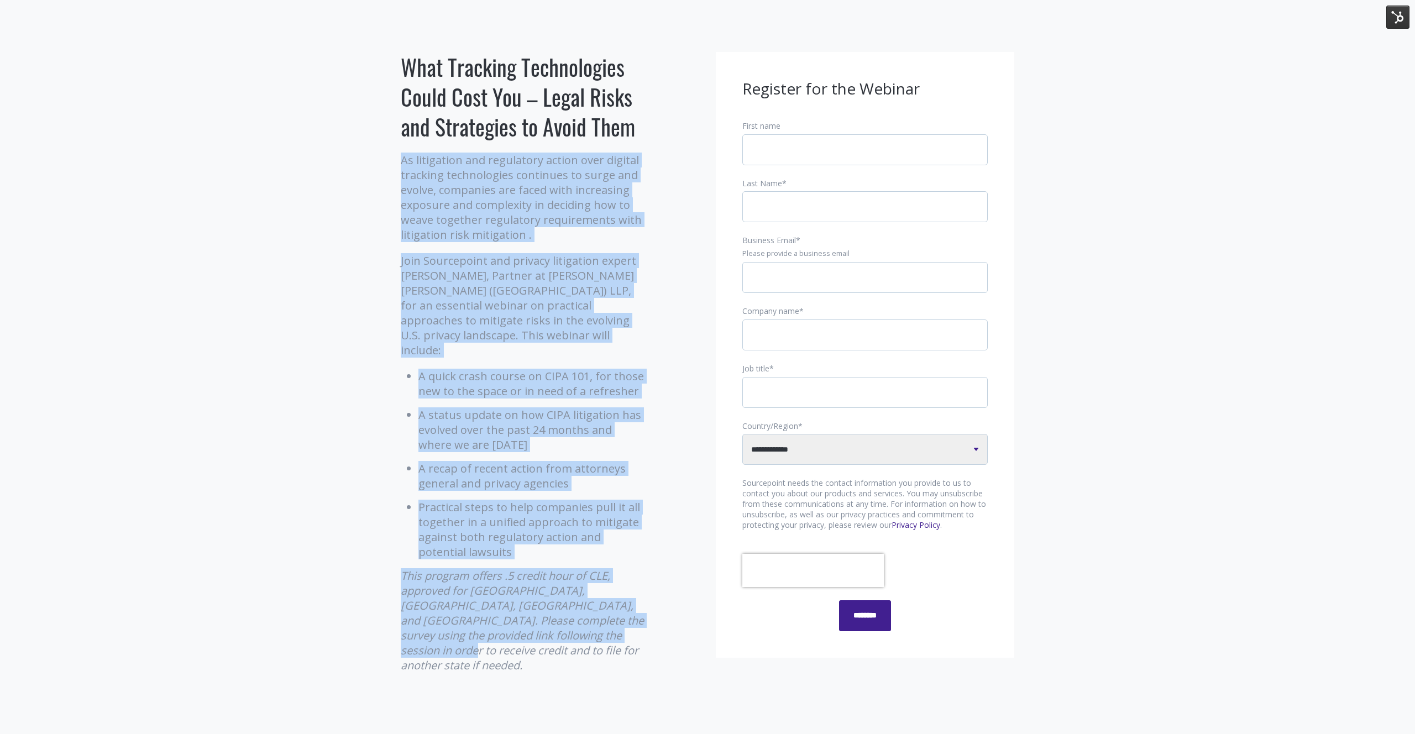 The image size is (1415, 734). What do you see at coordinates (865, 254) in the screenshot?
I see `legend: Please provide a business email` at bounding box center [865, 254].